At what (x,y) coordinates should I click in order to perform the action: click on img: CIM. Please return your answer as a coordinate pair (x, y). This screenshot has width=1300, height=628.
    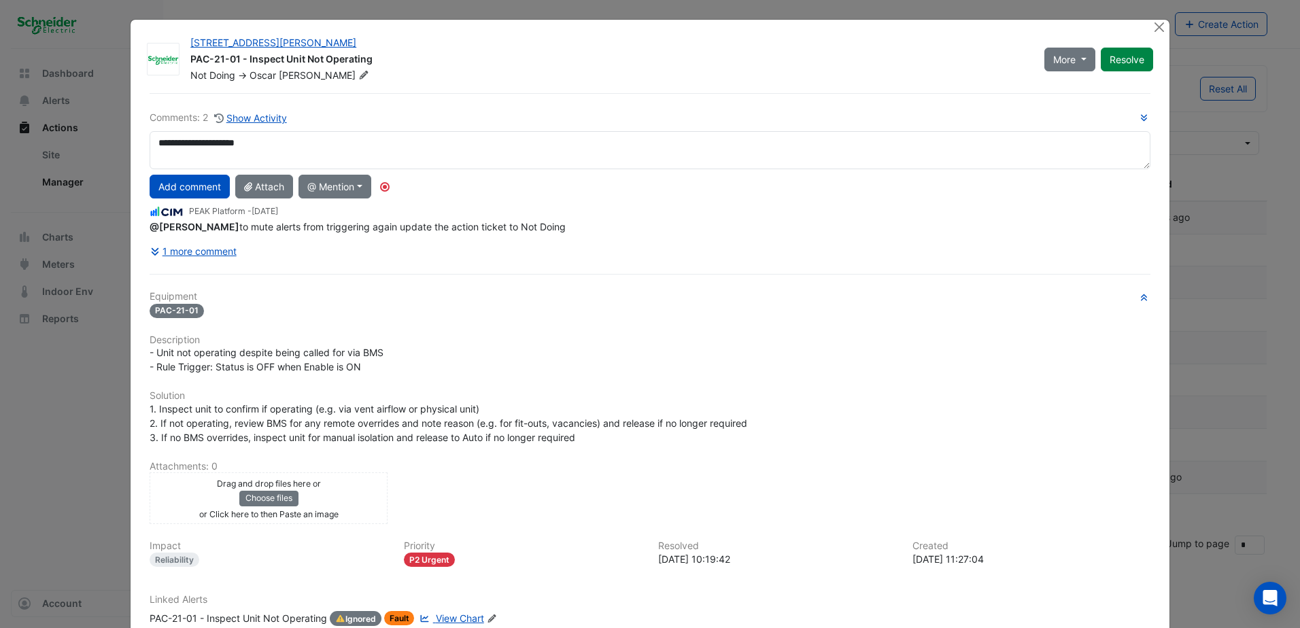
    Looking at the image, I should click on (167, 212).